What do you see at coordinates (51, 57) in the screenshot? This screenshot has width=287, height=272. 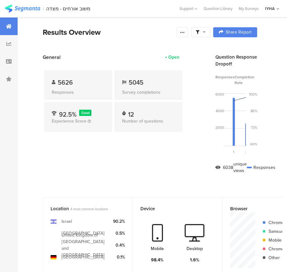 I see `span: General` at bounding box center [51, 57].